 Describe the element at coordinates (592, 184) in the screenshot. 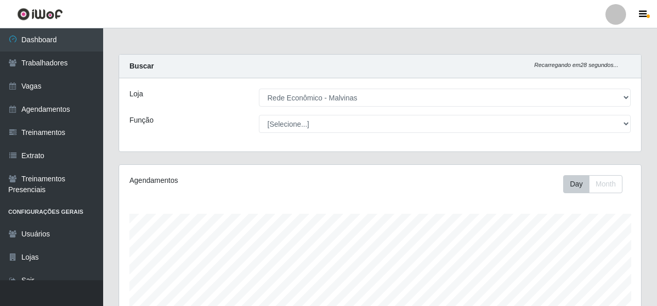

I see `div: First group` at that location.